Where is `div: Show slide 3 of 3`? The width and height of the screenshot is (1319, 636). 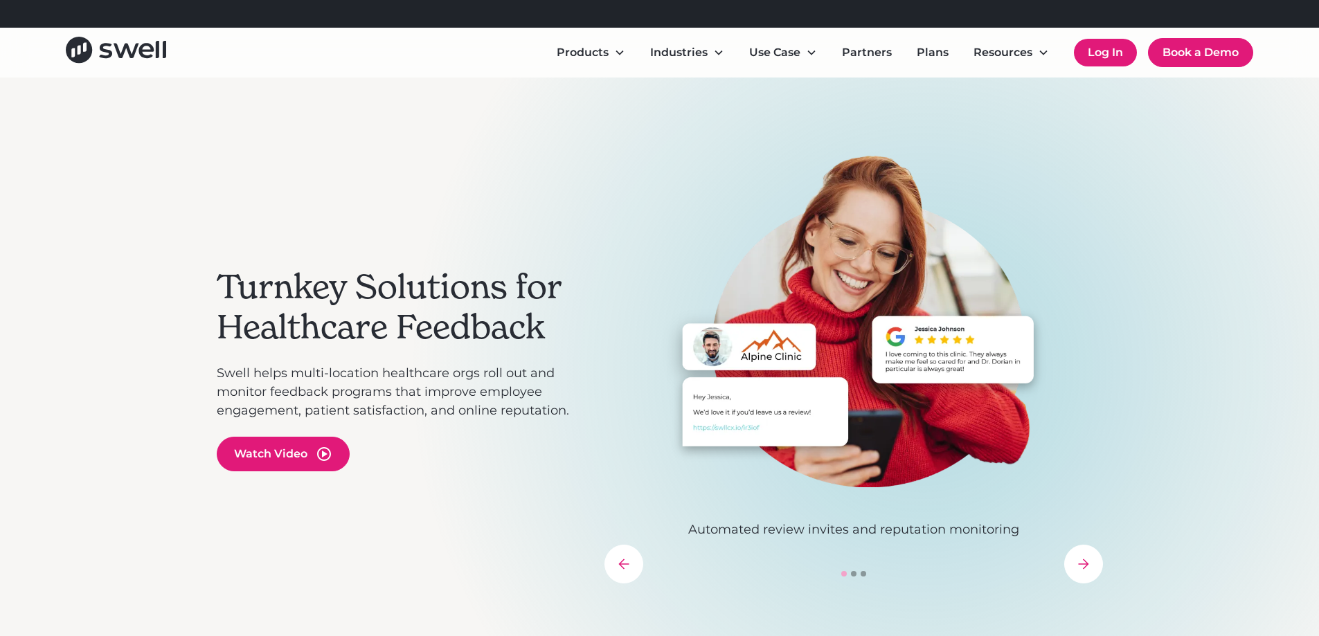 div: Show slide 3 of 3 is located at coordinates (864, 574).